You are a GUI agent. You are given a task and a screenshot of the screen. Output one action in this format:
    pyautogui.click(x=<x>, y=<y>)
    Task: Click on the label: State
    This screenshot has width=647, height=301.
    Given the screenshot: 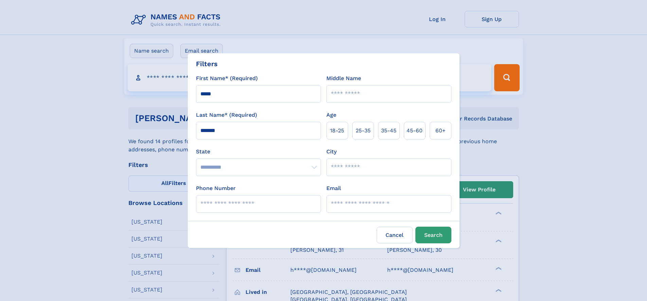 What is the action you would take?
    pyautogui.click(x=258, y=152)
    